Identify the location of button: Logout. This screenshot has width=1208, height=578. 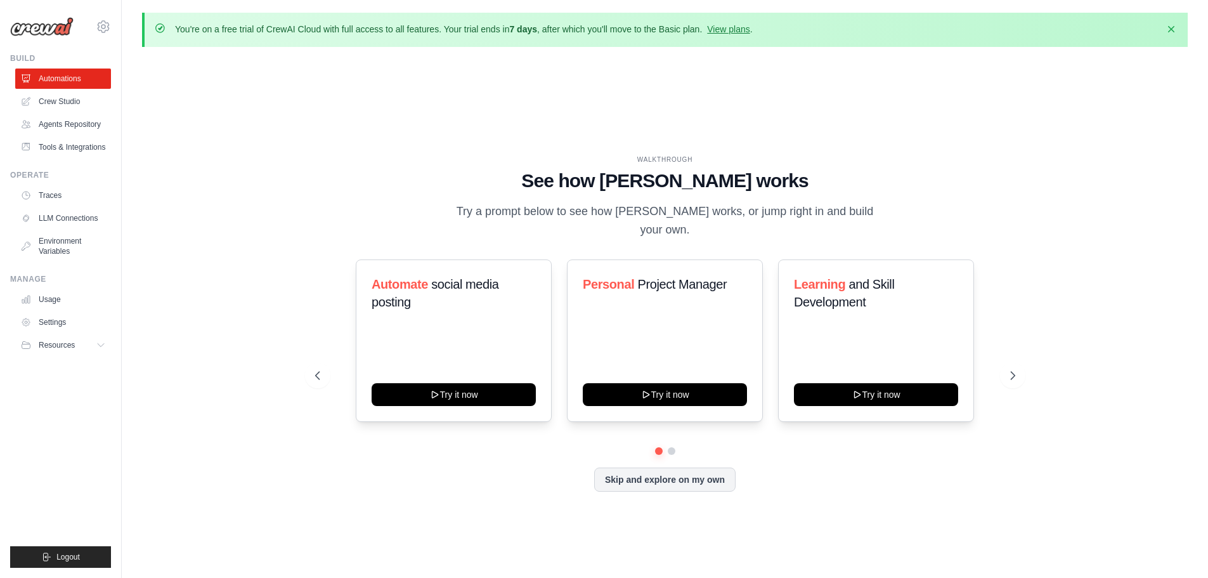
(60, 557).